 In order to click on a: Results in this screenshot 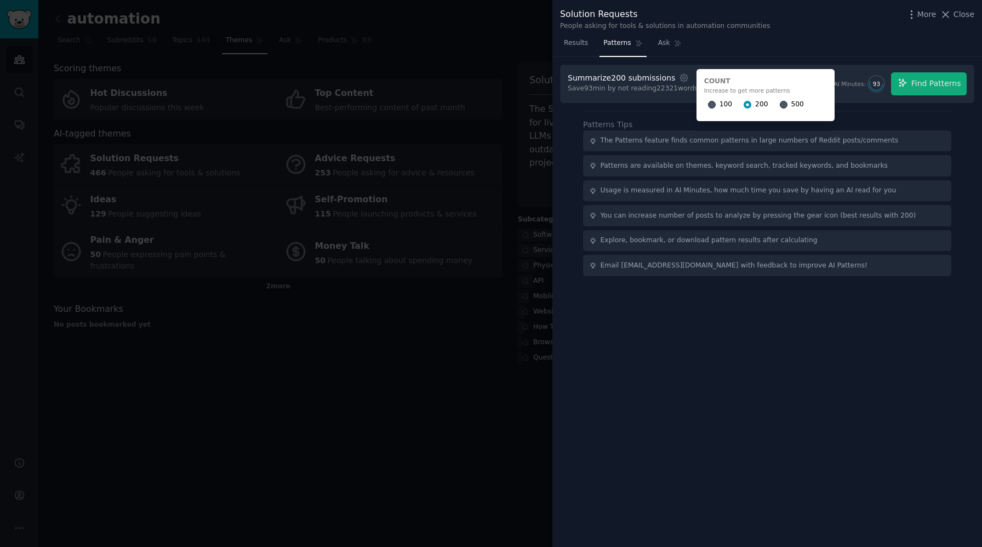, I will do `click(576, 45)`.